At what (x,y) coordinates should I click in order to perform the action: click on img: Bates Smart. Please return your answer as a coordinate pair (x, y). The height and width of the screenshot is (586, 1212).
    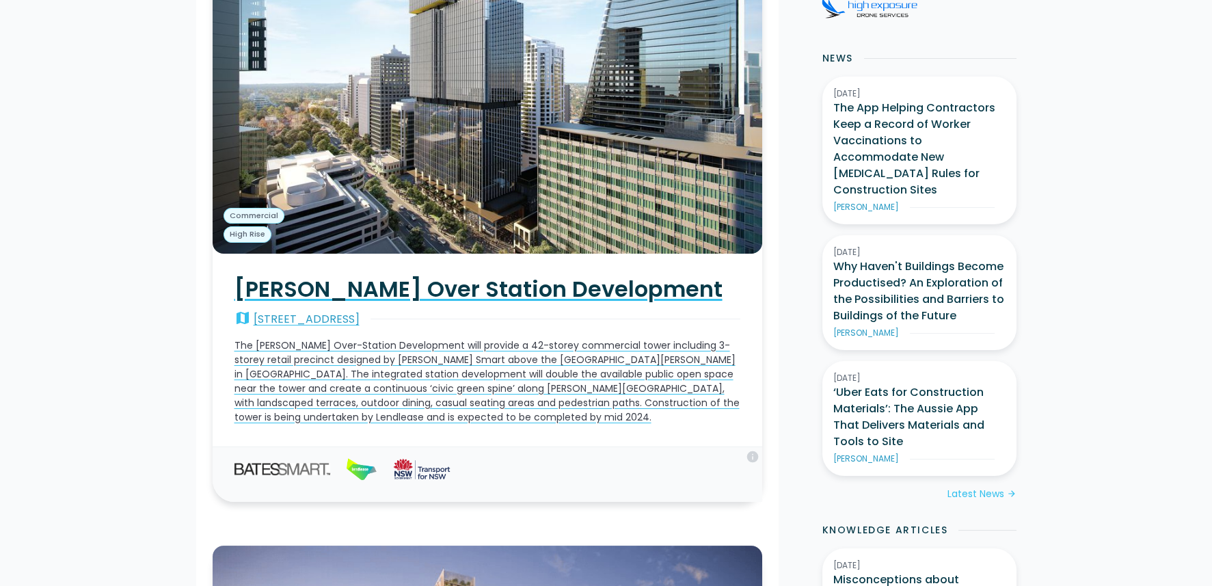
    Looking at the image, I should click on (282, 469).